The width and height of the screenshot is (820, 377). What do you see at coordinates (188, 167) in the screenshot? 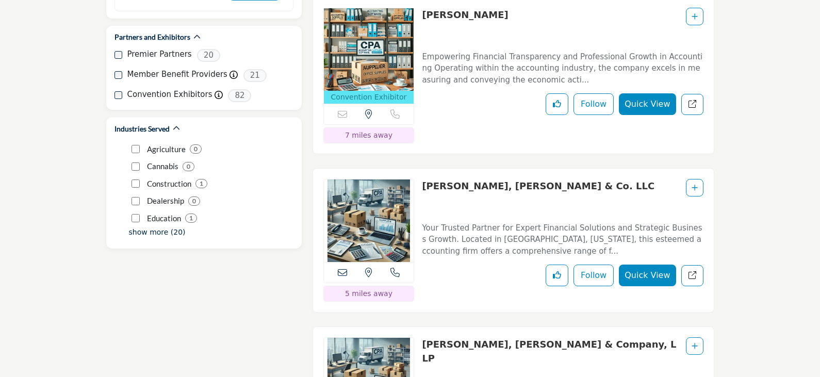
I see `div: 0 Results For Cannabis` at bounding box center [188, 167].